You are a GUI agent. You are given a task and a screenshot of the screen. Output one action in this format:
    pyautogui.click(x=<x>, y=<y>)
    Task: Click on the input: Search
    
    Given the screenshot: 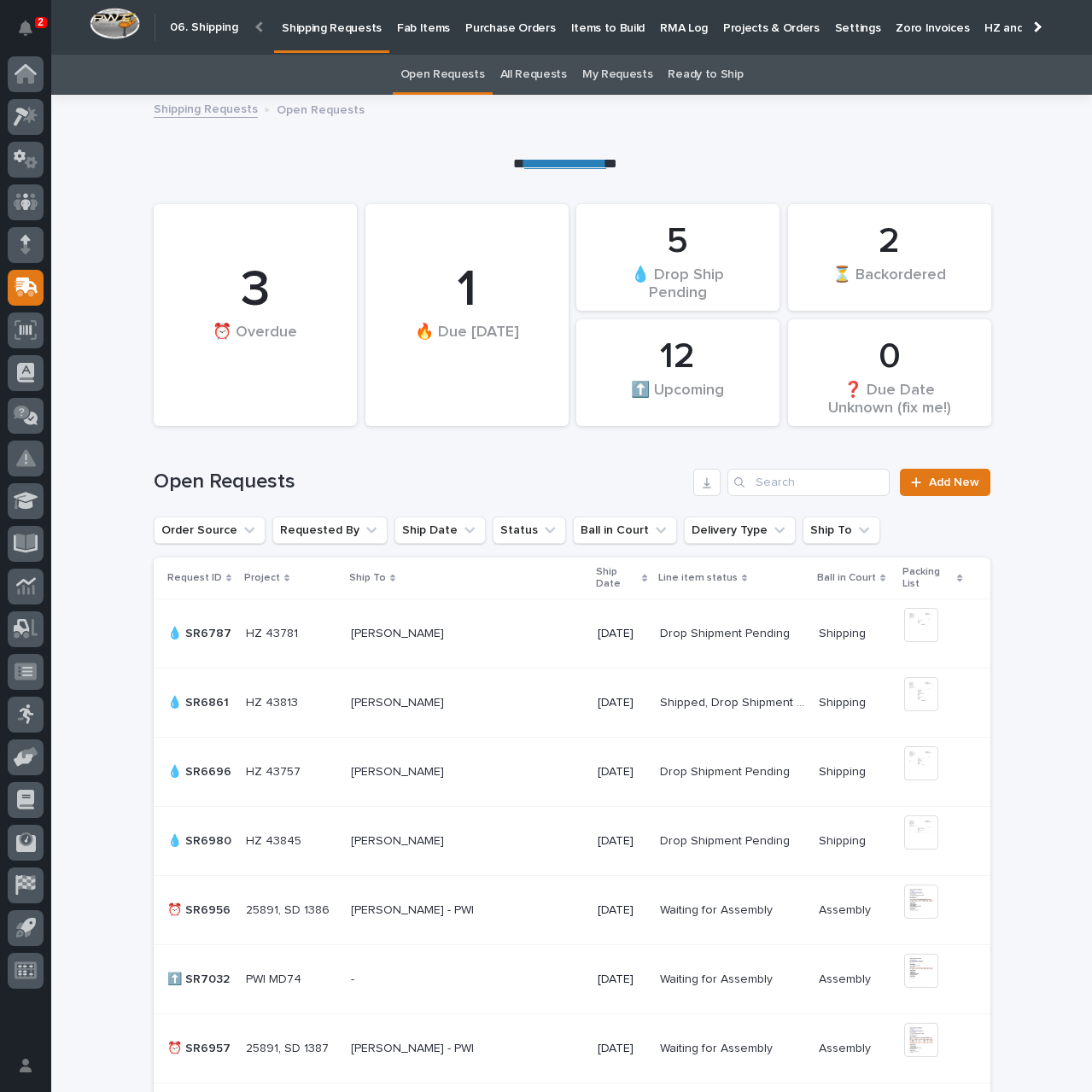 What is the action you would take?
    pyautogui.click(x=808, y=482)
    